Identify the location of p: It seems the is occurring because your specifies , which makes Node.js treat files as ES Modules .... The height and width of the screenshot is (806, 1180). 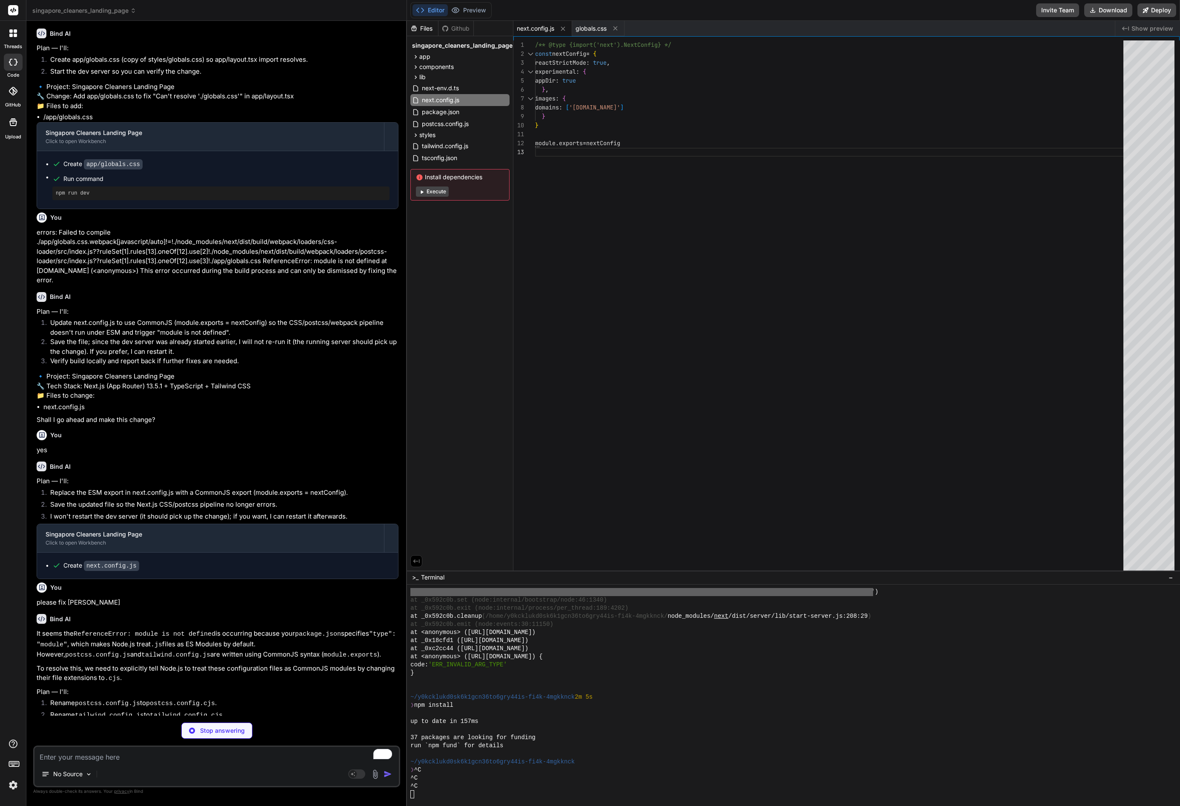
(218, 645).